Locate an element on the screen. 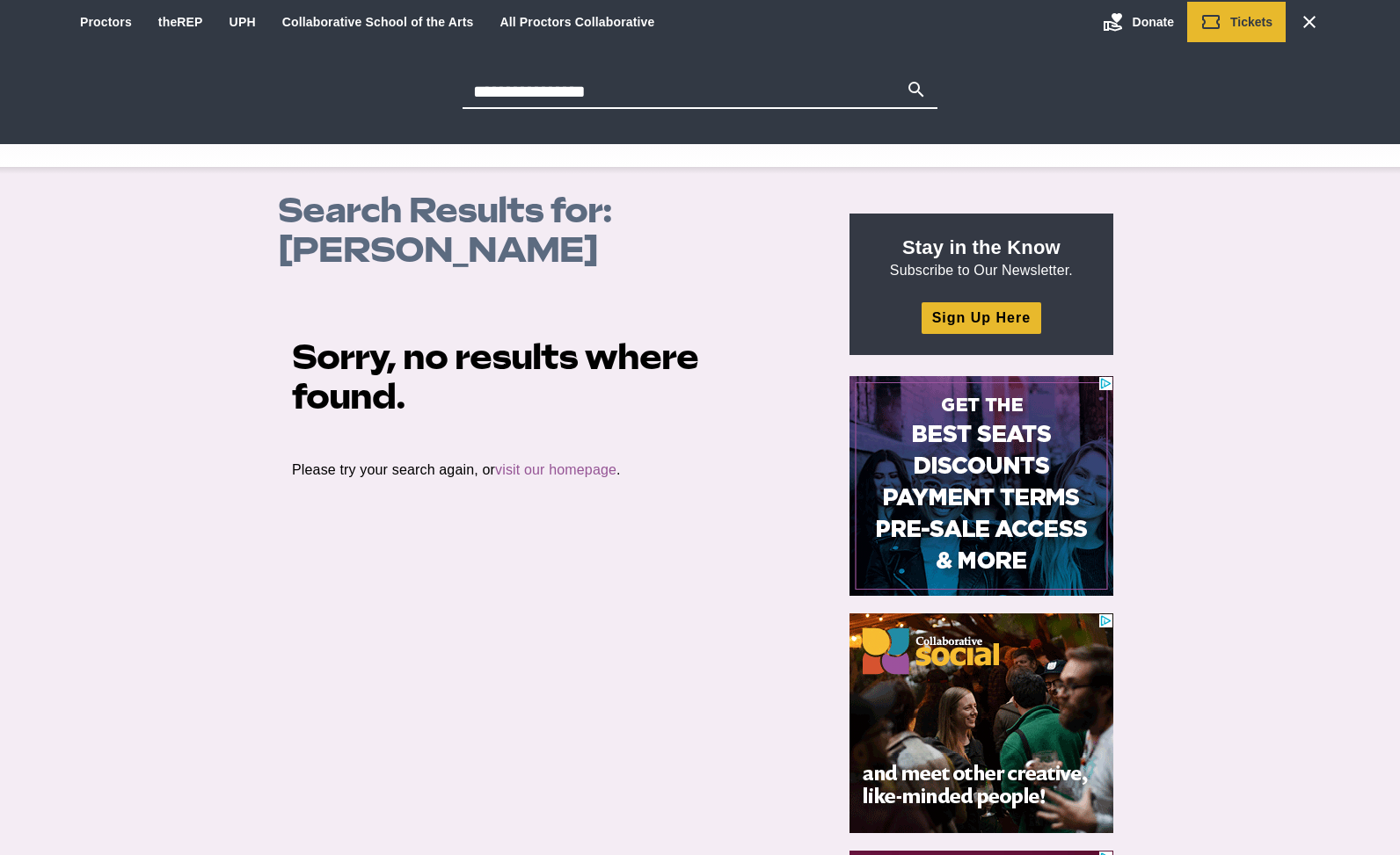  a: UPH is located at coordinates (243, 22).